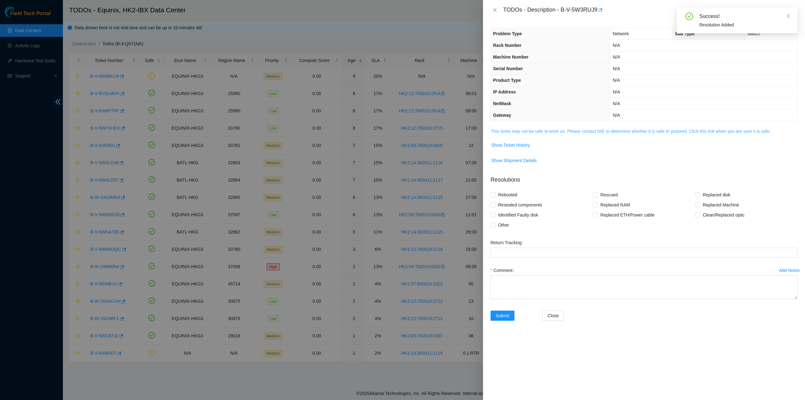 Image resolution: width=805 pixels, height=400 pixels. Describe the element at coordinates (631, 131) in the screenshot. I see `a: This ticket may not be safe to work on. Please contact NIE to determine whether it is safe to pro...` at that location.